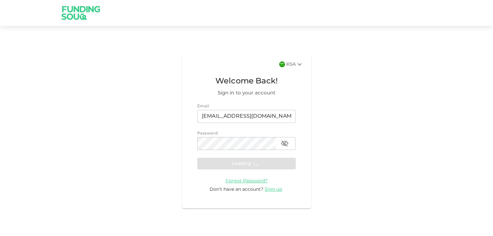 This screenshot has height=236, width=493. Describe the element at coordinates (246, 93) in the screenshot. I see `span: Sign in to your account` at that location.